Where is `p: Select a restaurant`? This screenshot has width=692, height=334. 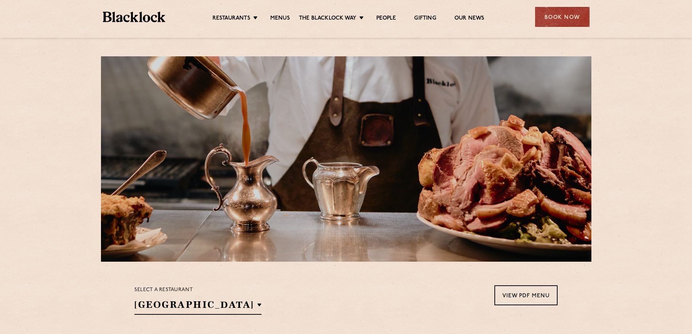 p: Select a restaurant is located at coordinates (198, 290).